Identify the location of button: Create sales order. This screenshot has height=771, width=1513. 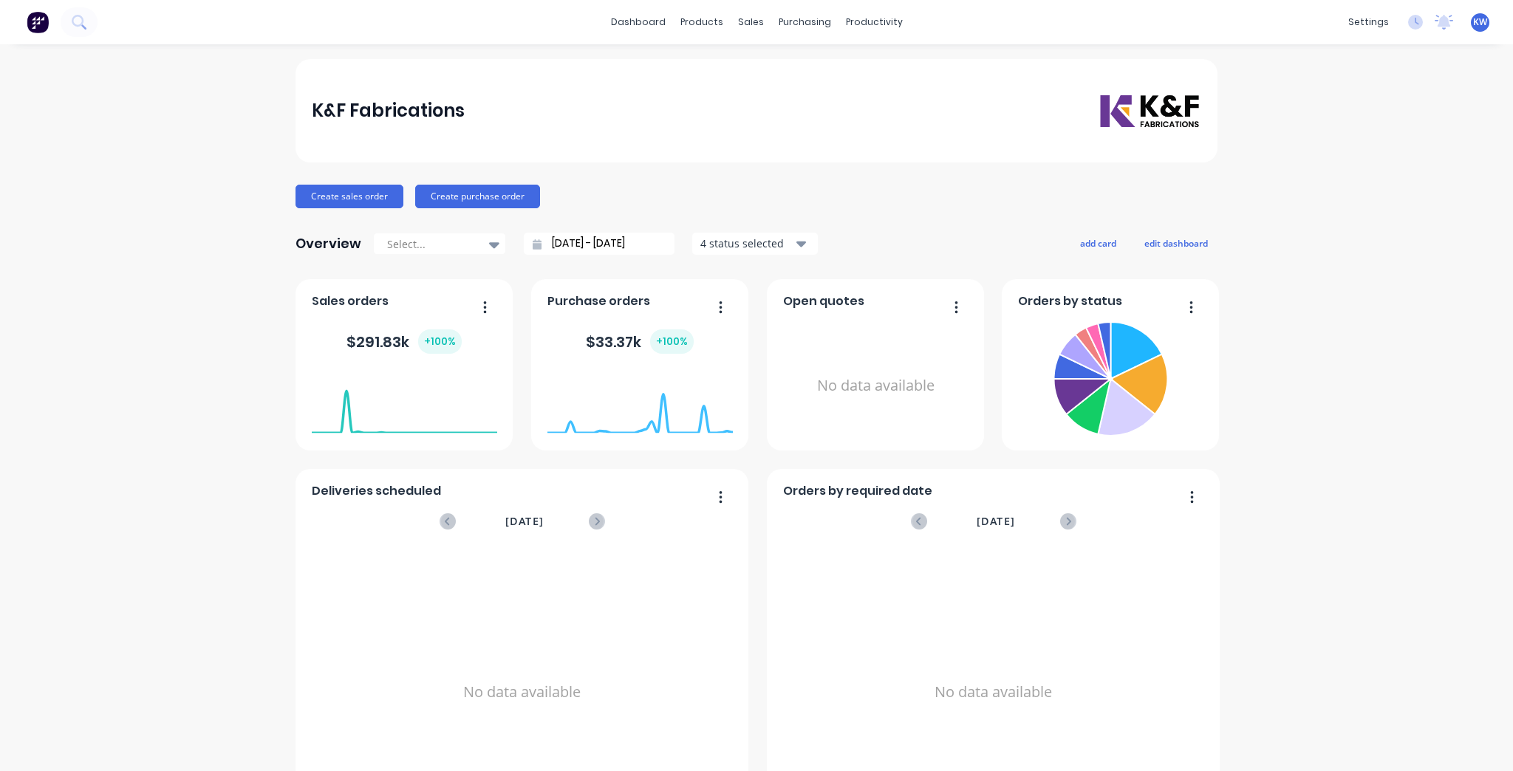
(349, 197).